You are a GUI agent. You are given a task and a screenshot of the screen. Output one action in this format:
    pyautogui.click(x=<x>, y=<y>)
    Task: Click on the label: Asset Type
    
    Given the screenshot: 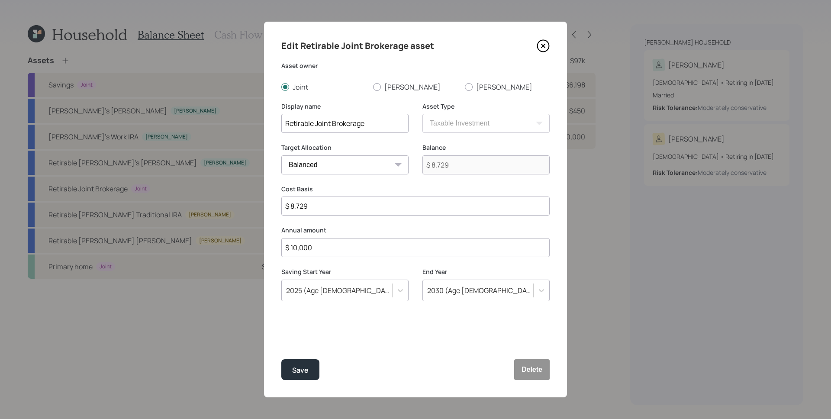 What is the action you would take?
    pyautogui.click(x=486, y=107)
    